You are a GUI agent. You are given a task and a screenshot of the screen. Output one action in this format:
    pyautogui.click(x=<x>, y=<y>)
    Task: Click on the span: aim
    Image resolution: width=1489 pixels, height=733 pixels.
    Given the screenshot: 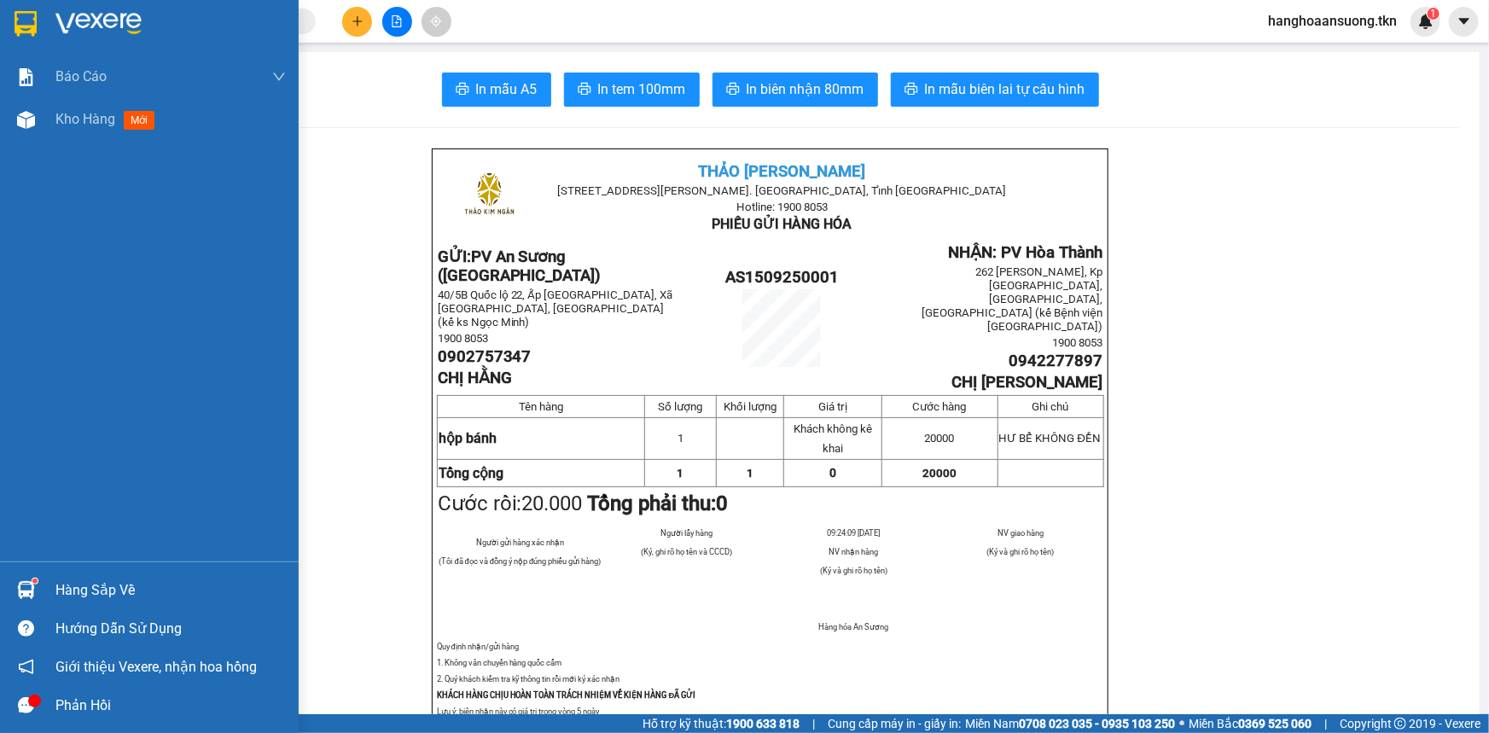 What is the action you would take?
    pyautogui.click(x=436, y=21)
    